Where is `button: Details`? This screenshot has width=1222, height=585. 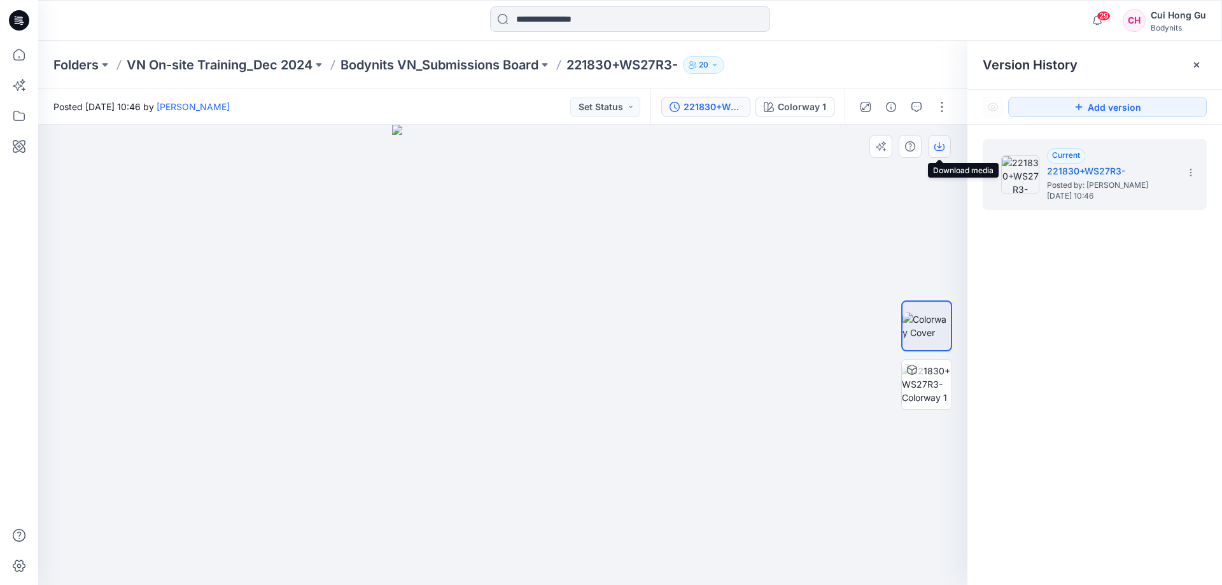 button: Details is located at coordinates (891, 107).